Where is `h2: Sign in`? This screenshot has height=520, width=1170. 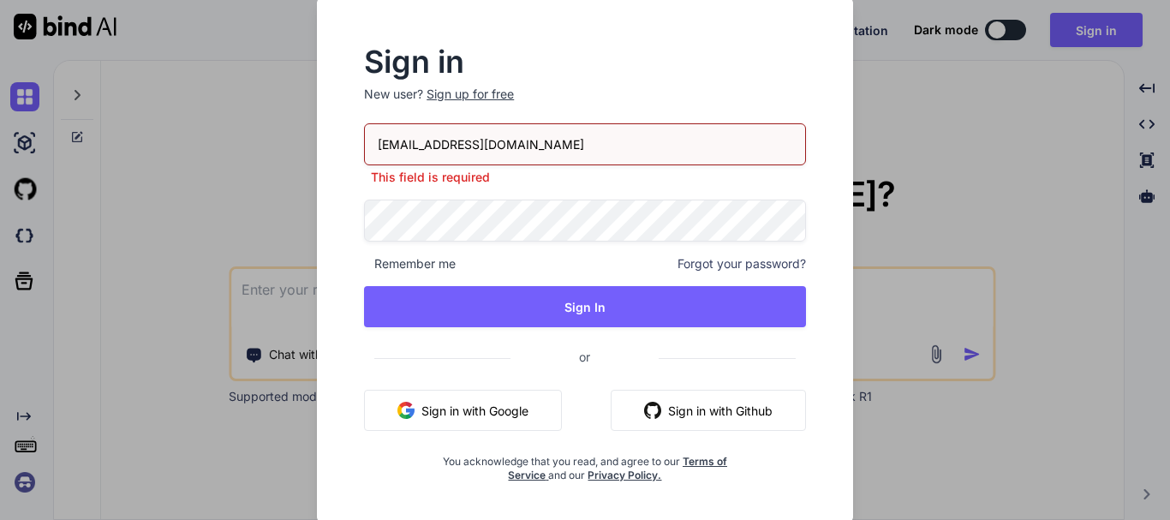
h2: Sign in is located at coordinates (585, 62).